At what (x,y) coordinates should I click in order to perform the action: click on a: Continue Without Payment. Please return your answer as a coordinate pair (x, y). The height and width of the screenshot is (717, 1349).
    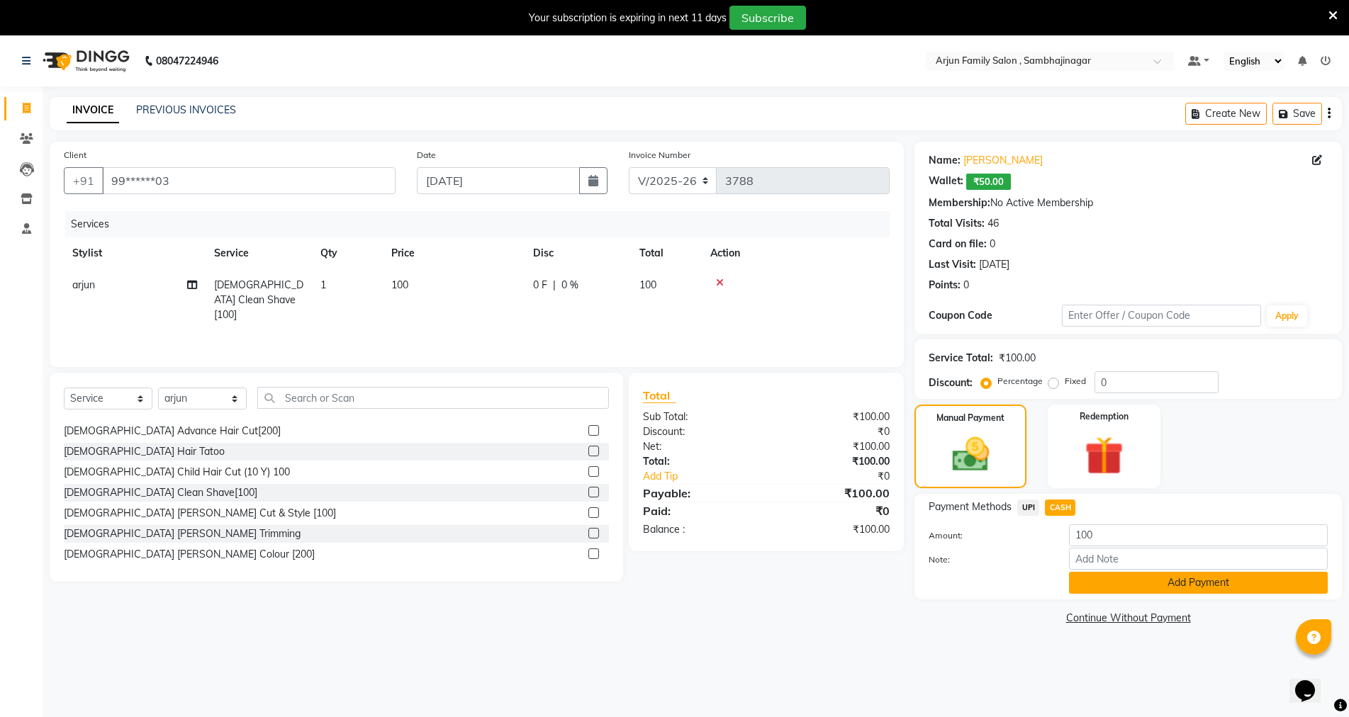
    Looking at the image, I should click on (1128, 618).